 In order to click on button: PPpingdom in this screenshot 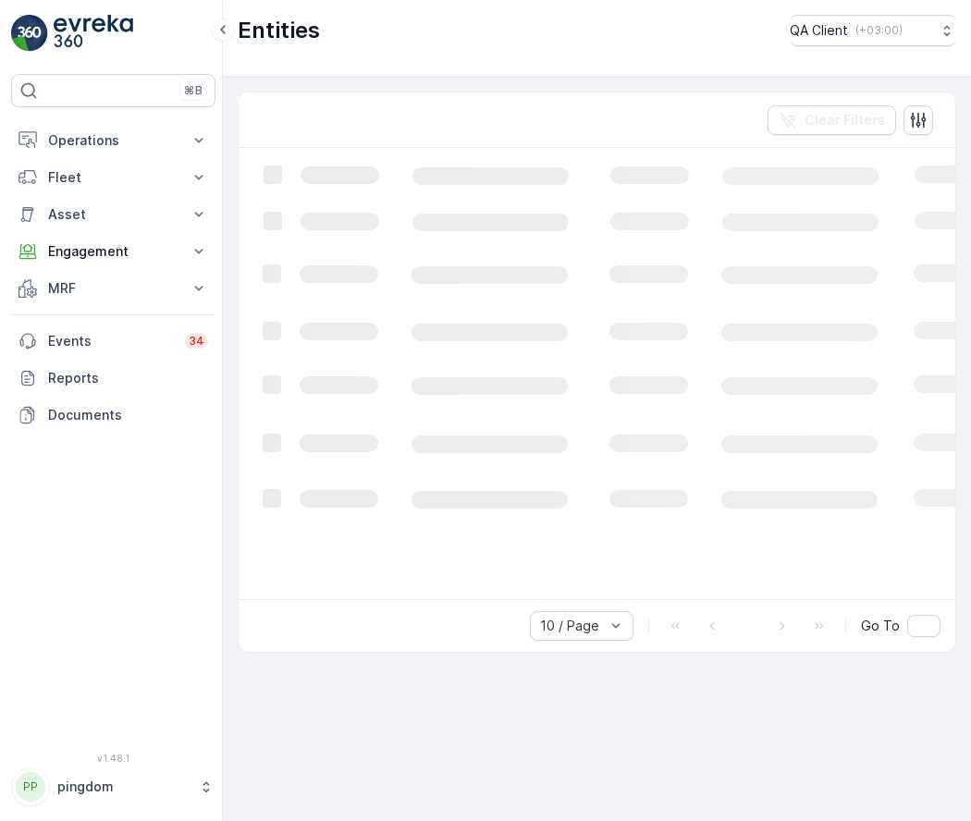, I will do `click(113, 787)`.